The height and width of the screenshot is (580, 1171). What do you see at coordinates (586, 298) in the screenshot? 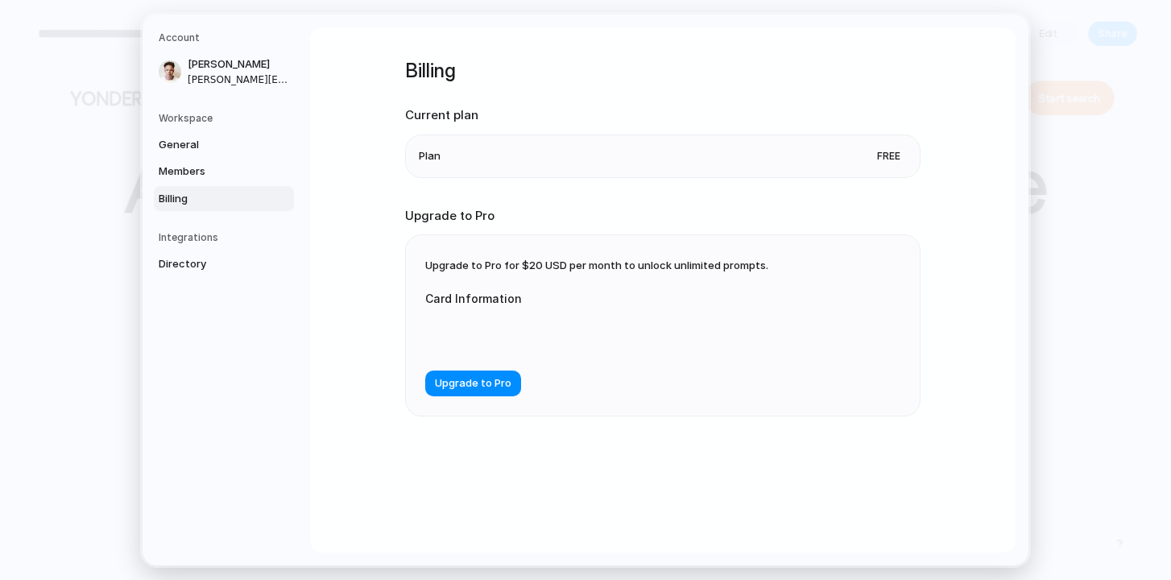
I see `label: Card Information` at bounding box center [586, 298].